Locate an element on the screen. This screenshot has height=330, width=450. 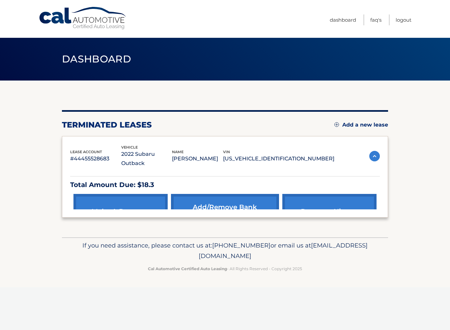
strong: Cal Automotive Certified Auto Leasing is located at coordinates (187, 269).